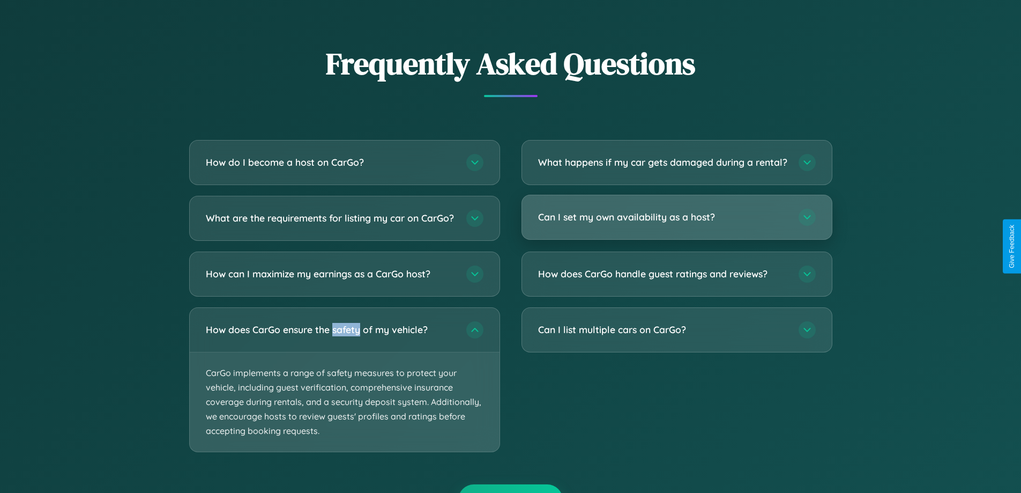  What do you see at coordinates (663, 162) in the screenshot?
I see `h3: What happens if my car gets damaged during a rental?` at bounding box center [663, 162].